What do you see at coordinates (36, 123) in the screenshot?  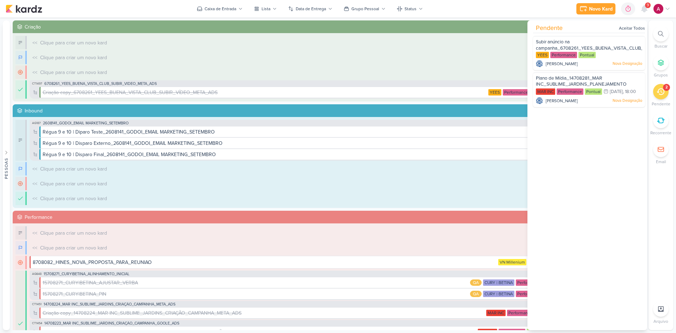 I see `span: AG187` at bounding box center [36, 123].